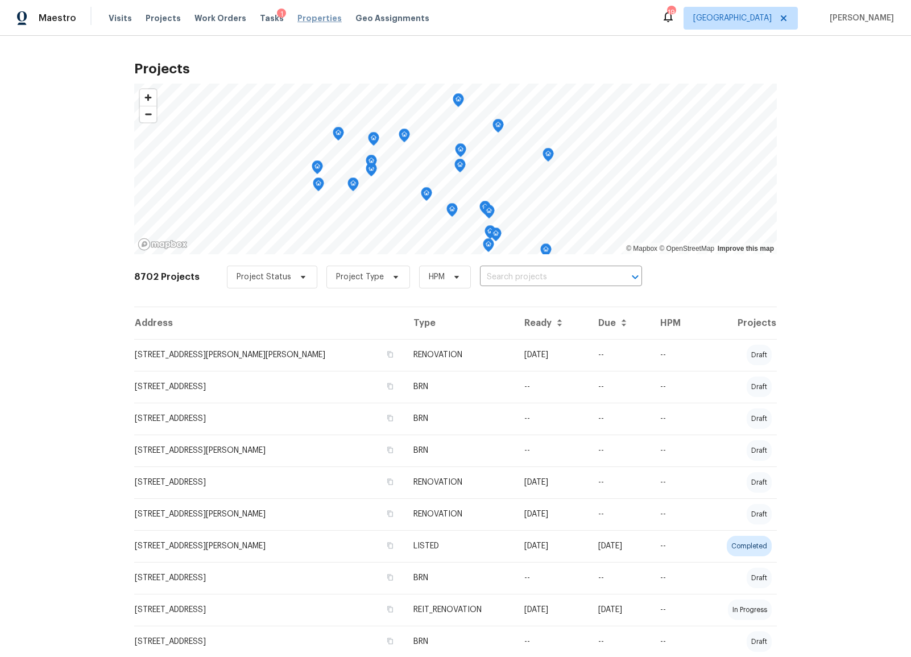 This screenshot has height=657, width=911. I want to click on th: Ready, so click(552, 323).